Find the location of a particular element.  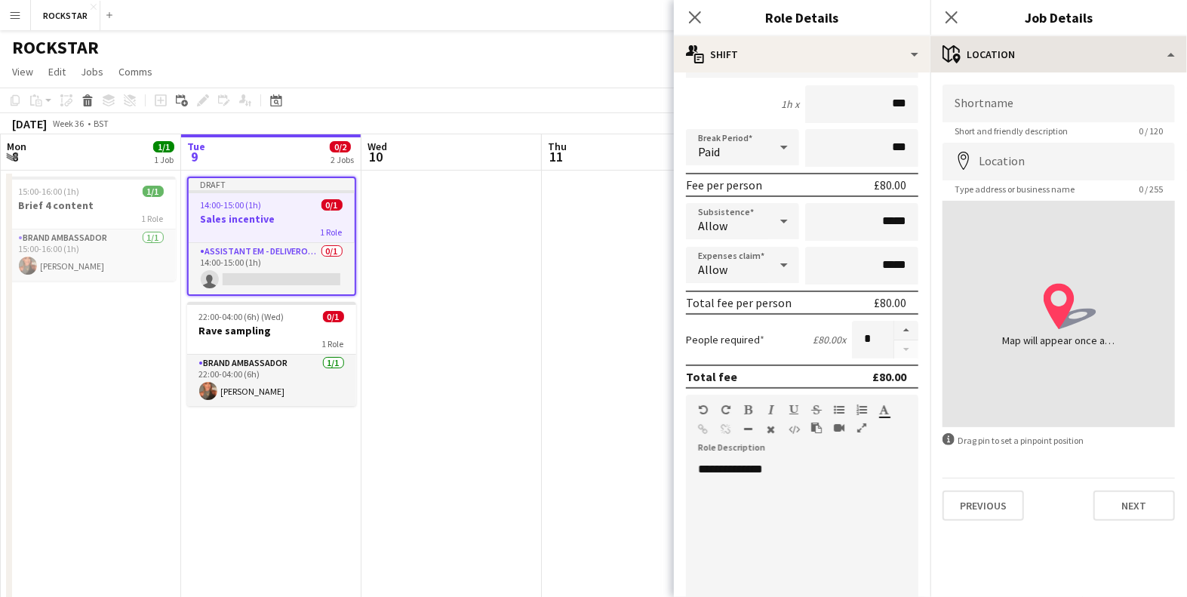

a: Jobs is located at coordinates (92, 72).